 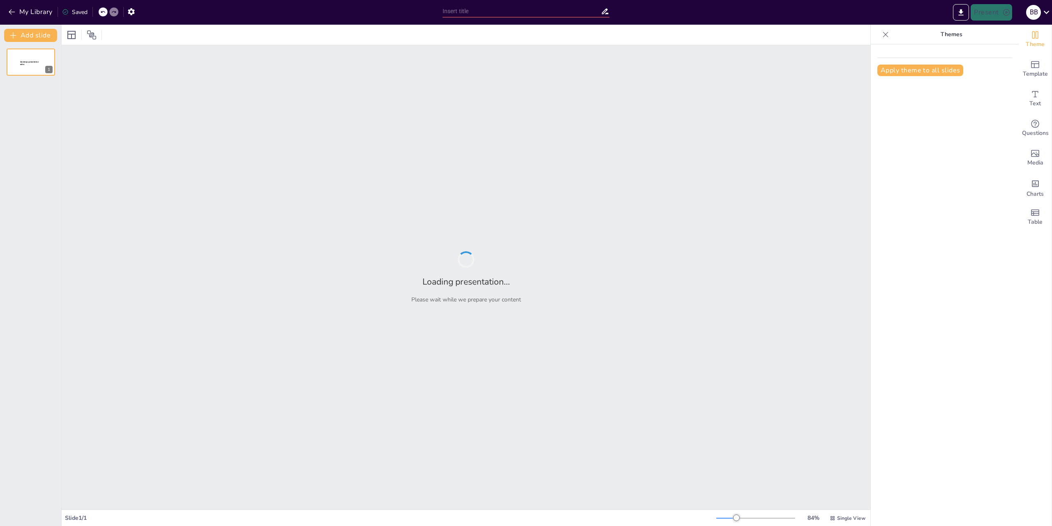 What do you see at coordinates (72, 35) in the screenshot?
I see `div: Layout` at bounding box center [72, 35].